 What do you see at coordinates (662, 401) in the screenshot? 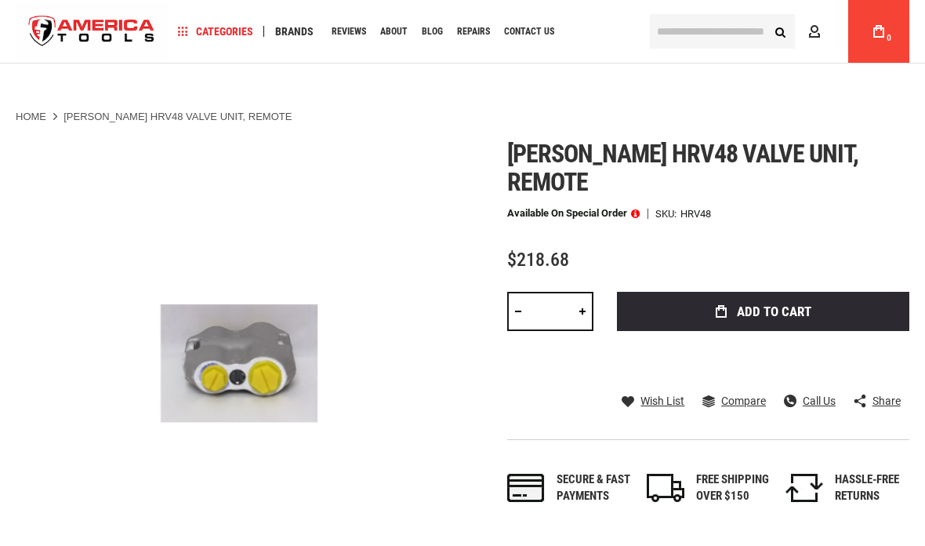
I see `span: Wish List` at bounding box center [662, 401].